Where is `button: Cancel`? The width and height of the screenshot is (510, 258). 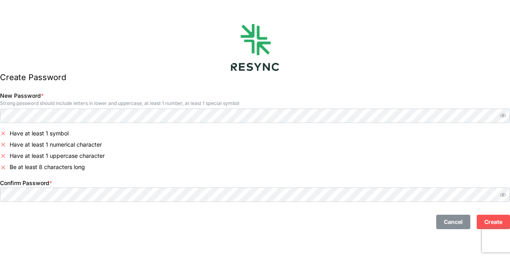 button: Cancel is located at coordinates (453, 222).